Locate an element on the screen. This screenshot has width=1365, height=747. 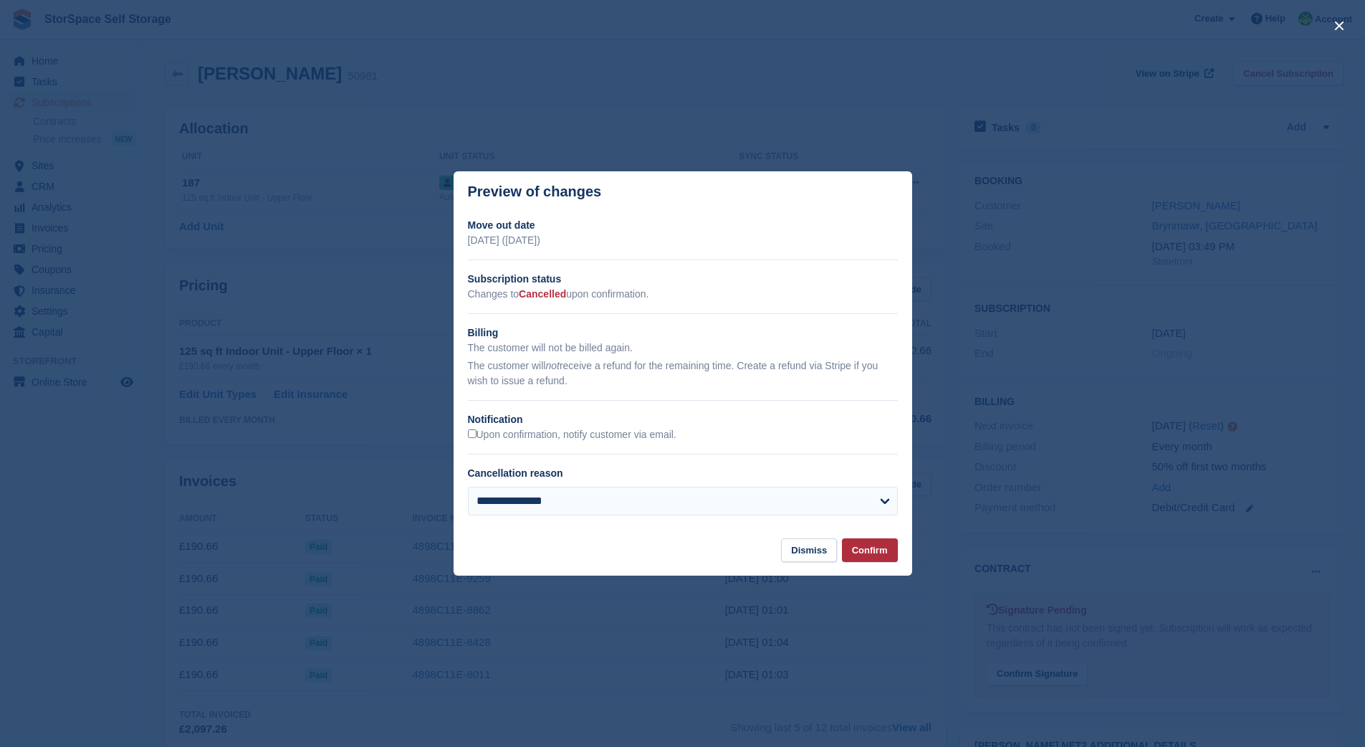
label: Upon confirmation, notify customer via email. is located at coordinates (572, 435).